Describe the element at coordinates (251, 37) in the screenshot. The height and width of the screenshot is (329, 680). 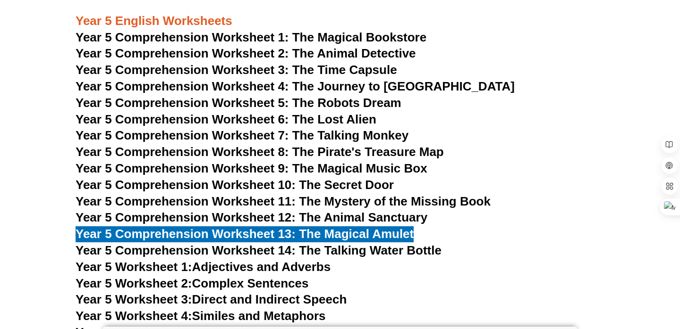
I see `span: Year 5 Comprehension Worksheet 1: The Magical Bookstore` at that location.